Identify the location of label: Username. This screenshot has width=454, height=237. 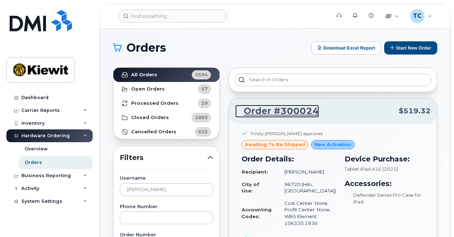
(166, 178).